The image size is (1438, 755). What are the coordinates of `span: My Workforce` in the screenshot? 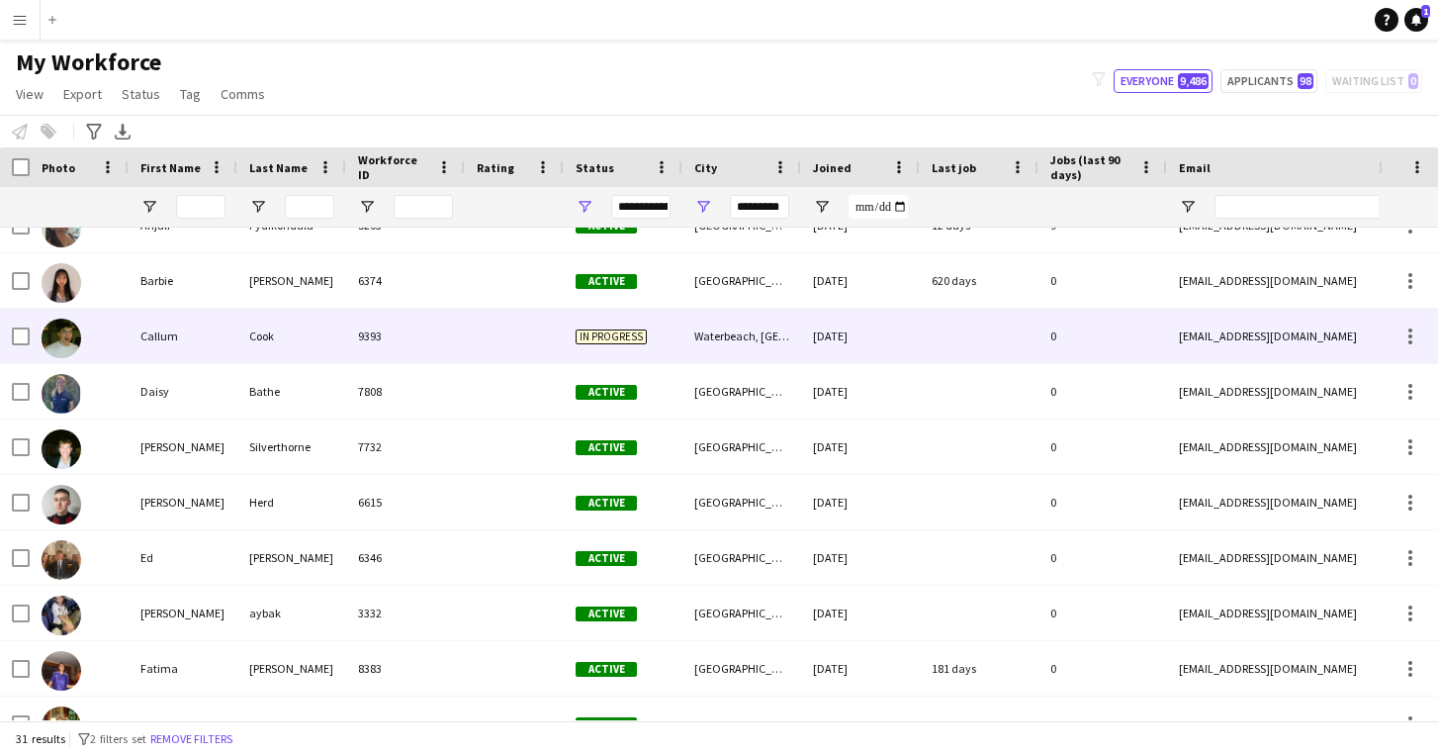 It's located at (88, 62).